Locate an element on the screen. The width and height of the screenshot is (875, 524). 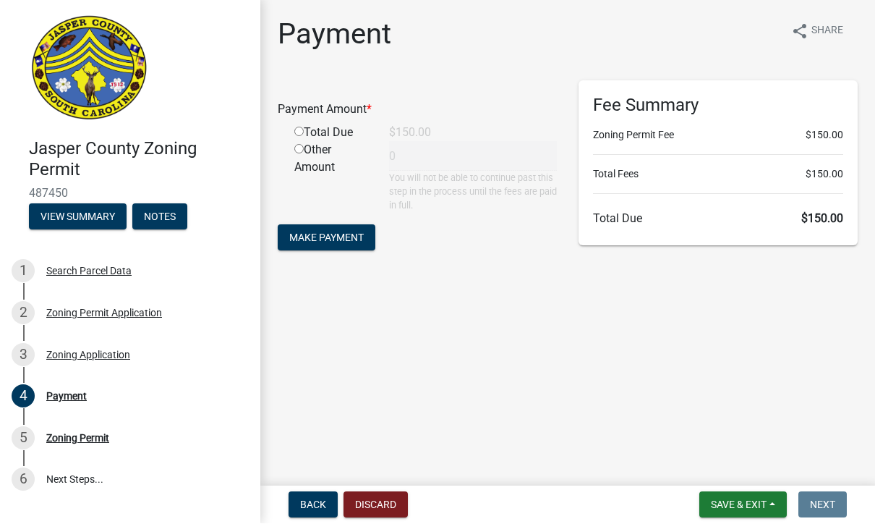
div: 1 is located at coordinates (23, 271).